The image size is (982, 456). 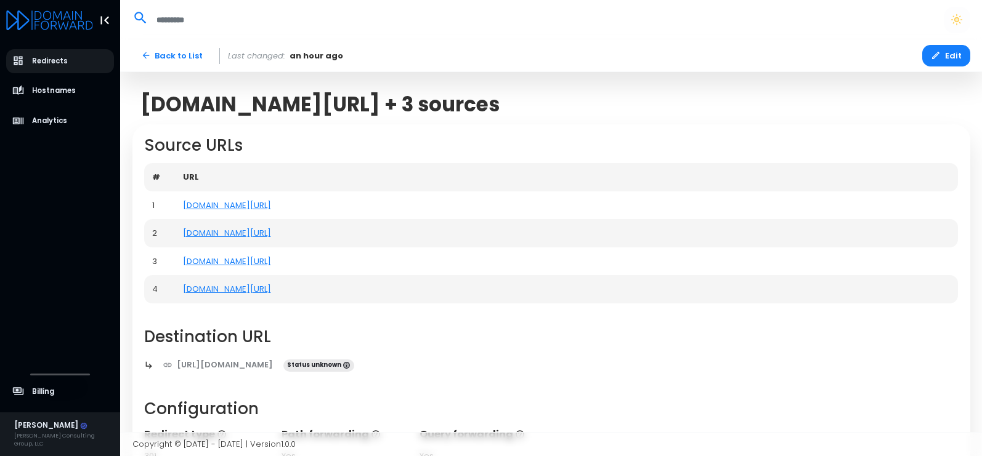 What do you see at coordinates (60, 392) in the screenshot?
I see `a: Billing` at bounding box center [60, 392].